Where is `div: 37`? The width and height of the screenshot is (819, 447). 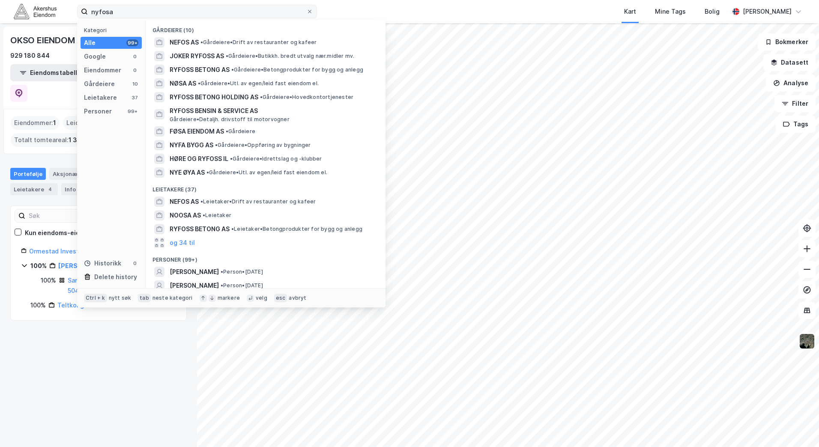
div: 37 is located at coordinates (135, 98).